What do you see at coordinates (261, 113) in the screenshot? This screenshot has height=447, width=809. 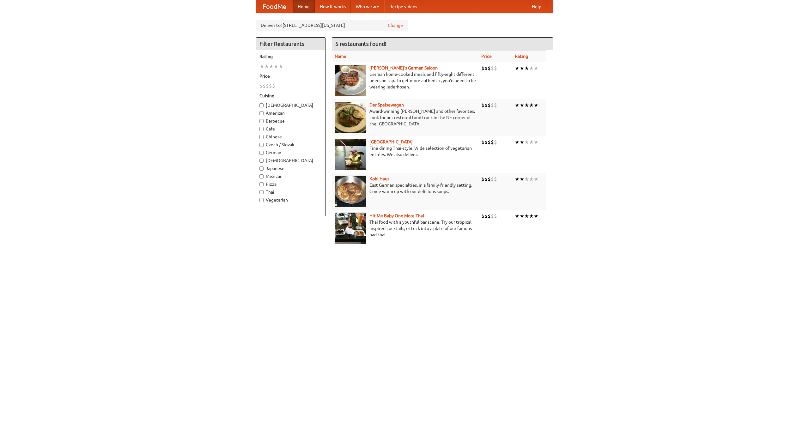 I see `input: American` at bounding box center [261, 113].